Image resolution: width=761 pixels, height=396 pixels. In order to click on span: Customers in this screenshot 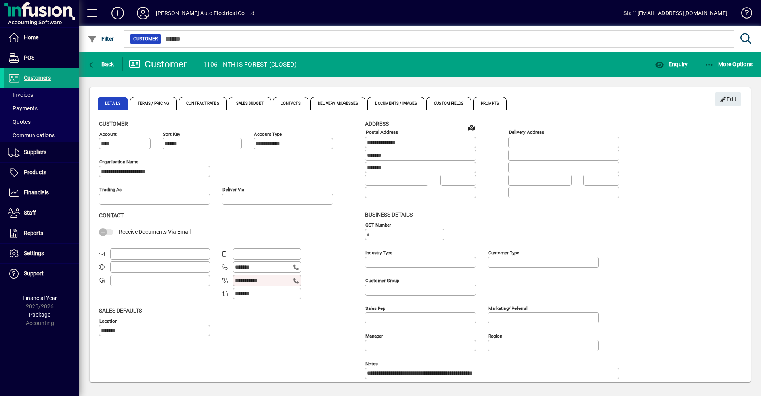, I will do `click(37, 78)`.